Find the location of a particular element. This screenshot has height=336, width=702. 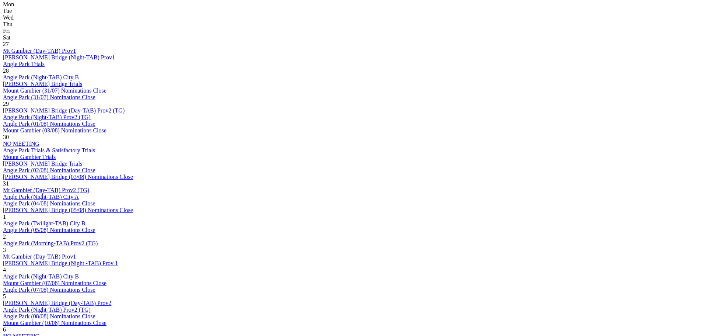

a: Mount Gambier (03/08) Nominations Close is located at coordinates (55, 130).